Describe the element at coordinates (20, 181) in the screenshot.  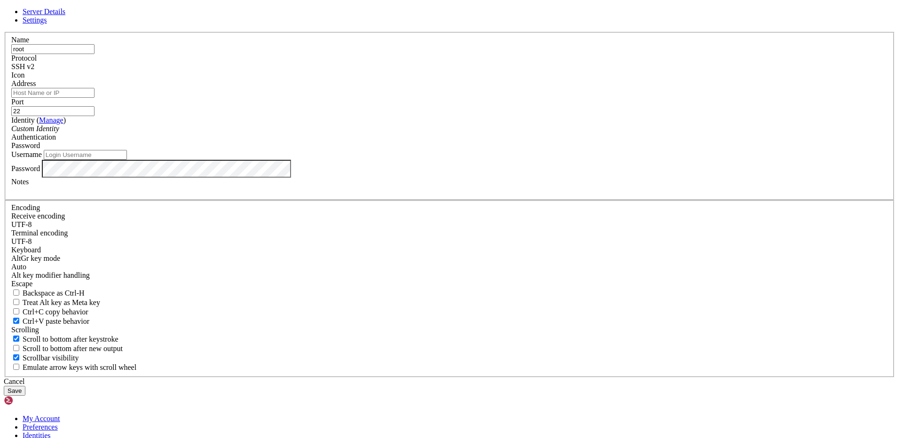
I see `label: Notes` at that location.